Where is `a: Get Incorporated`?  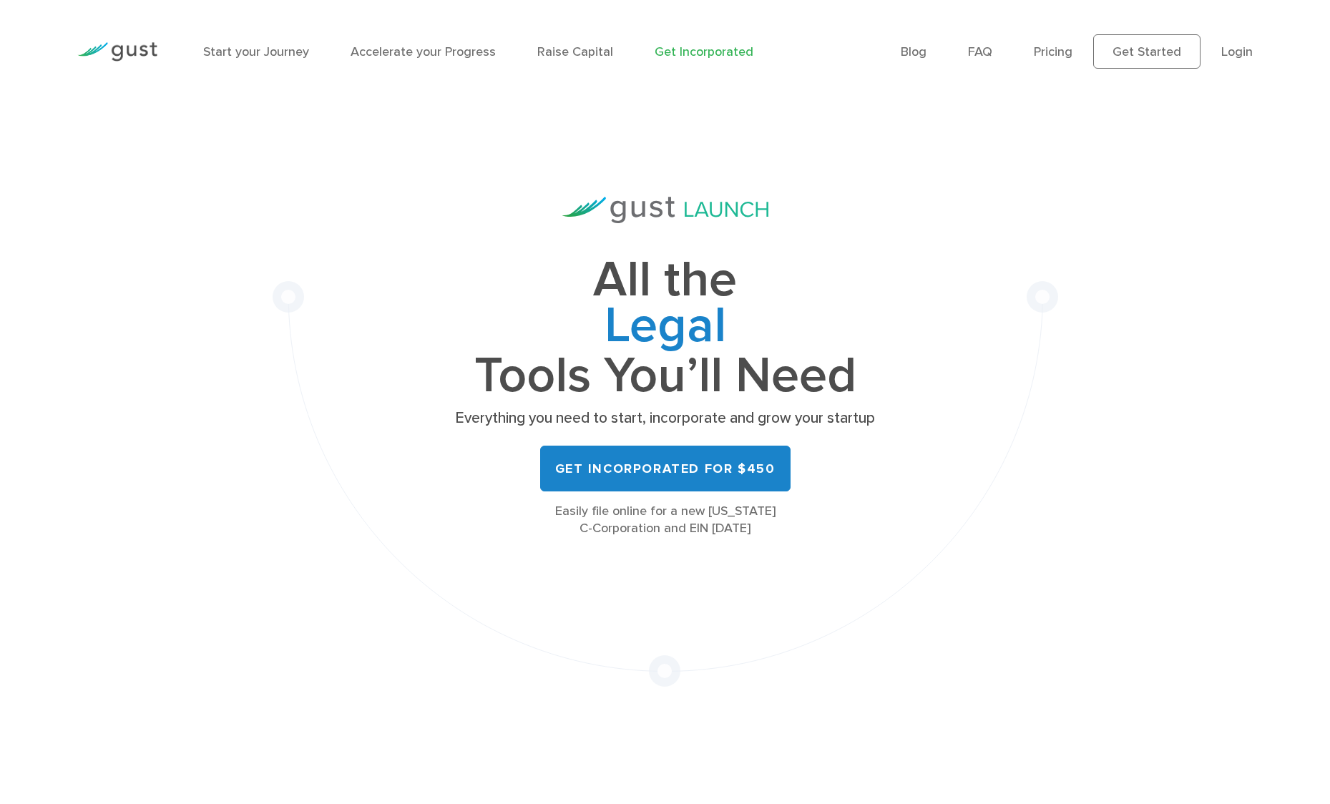
a: Get Incorporated is located at coordinates (704, 51).